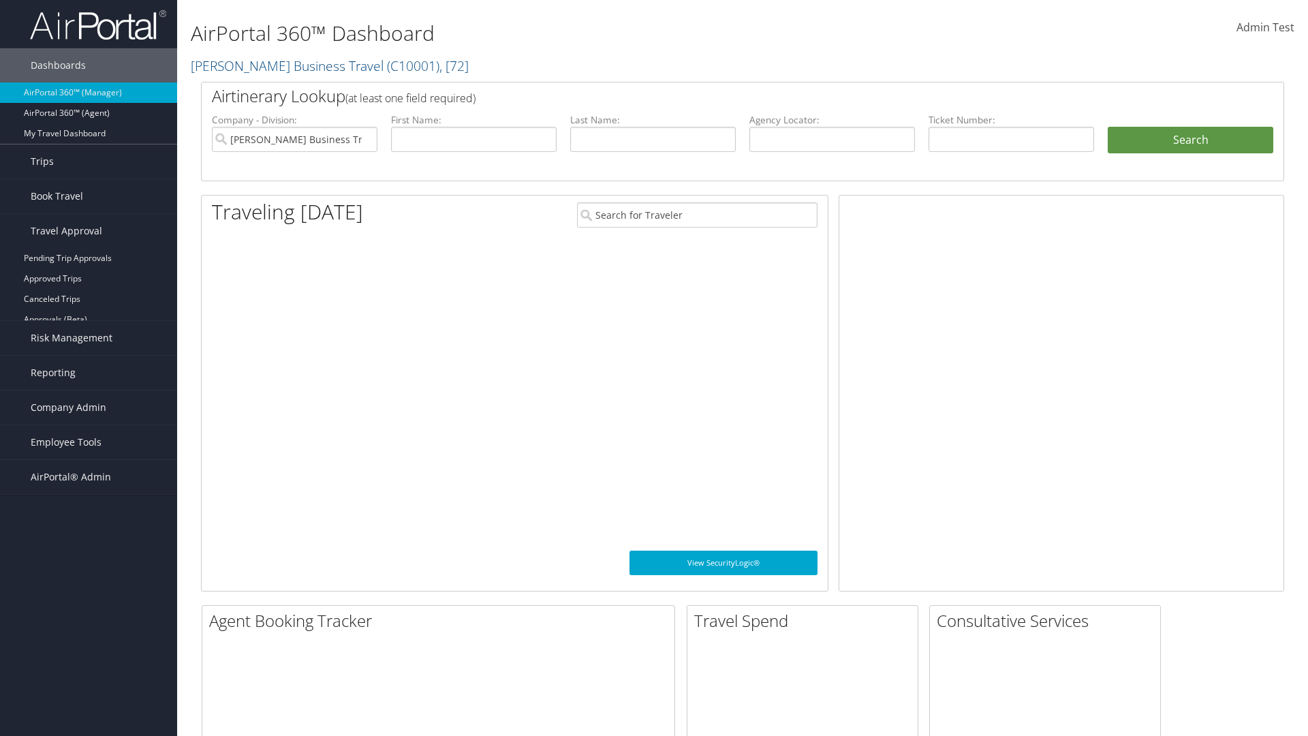 This screenshot has height=736, width=1308. What do you see at coordinates (832, 120) in the screenshot?
I see `label: Agency Locator:` at bounding box center [832, 120].